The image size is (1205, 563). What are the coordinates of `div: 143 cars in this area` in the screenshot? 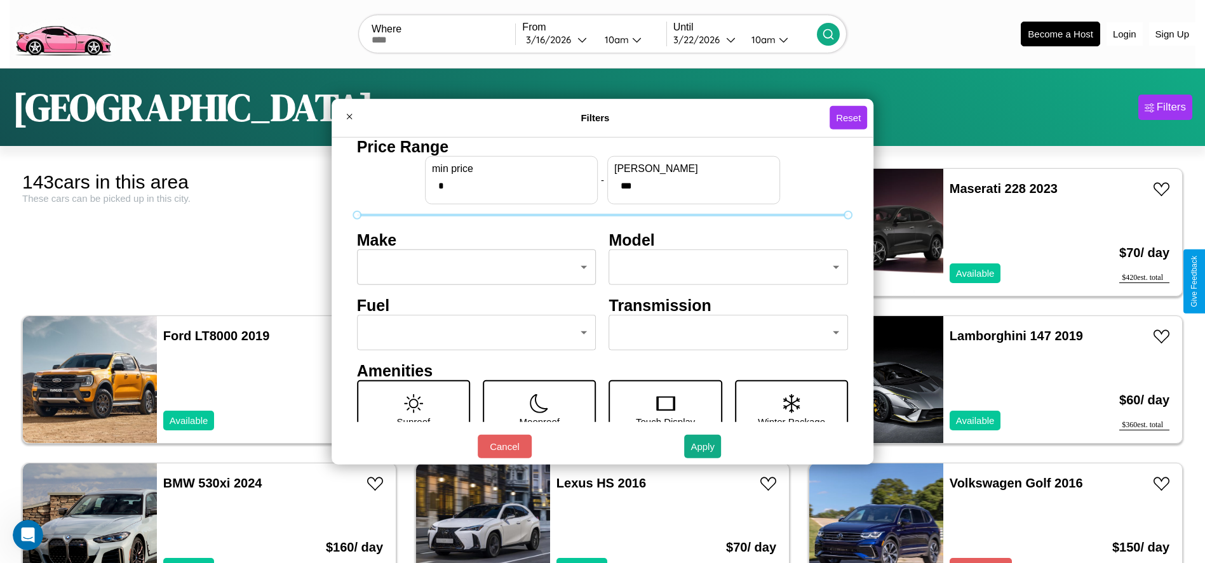 It's located at (209, 182).